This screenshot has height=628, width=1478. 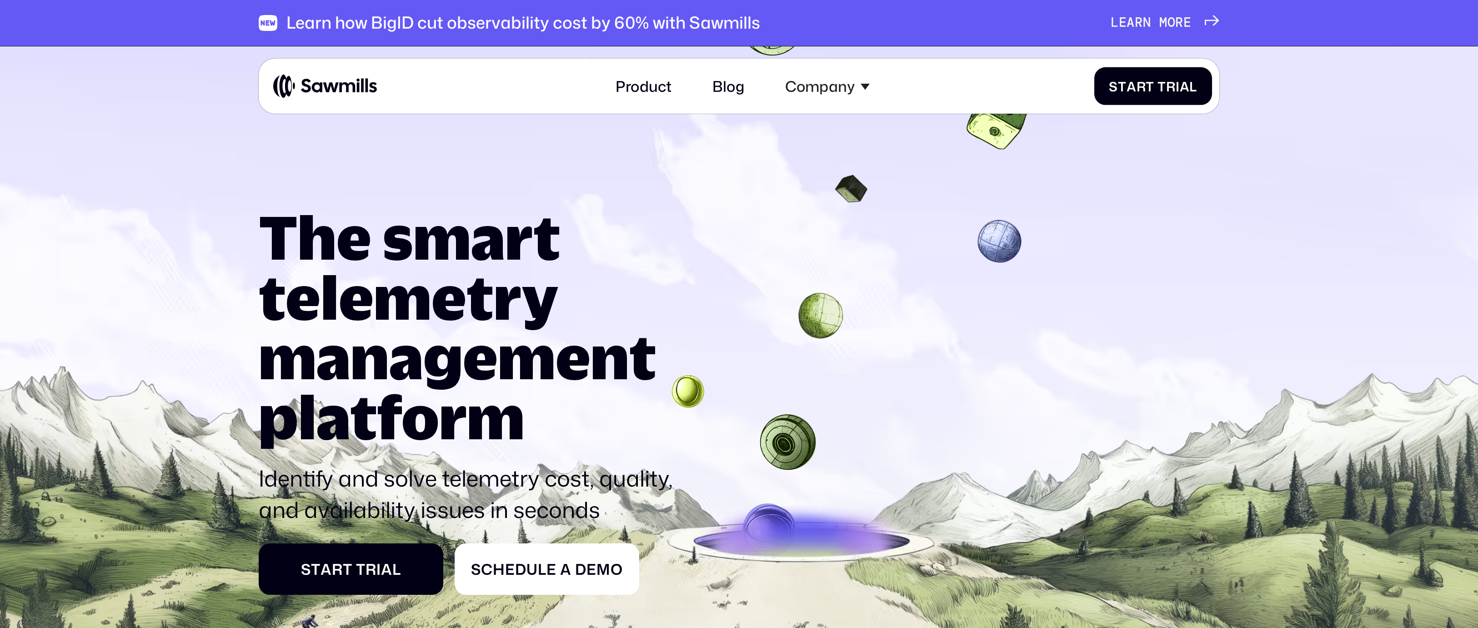 What do you see at coordinates (547, 569) in the screenshot?
I see `a: ScheduleaDemo` at bounding box center [547, 569].